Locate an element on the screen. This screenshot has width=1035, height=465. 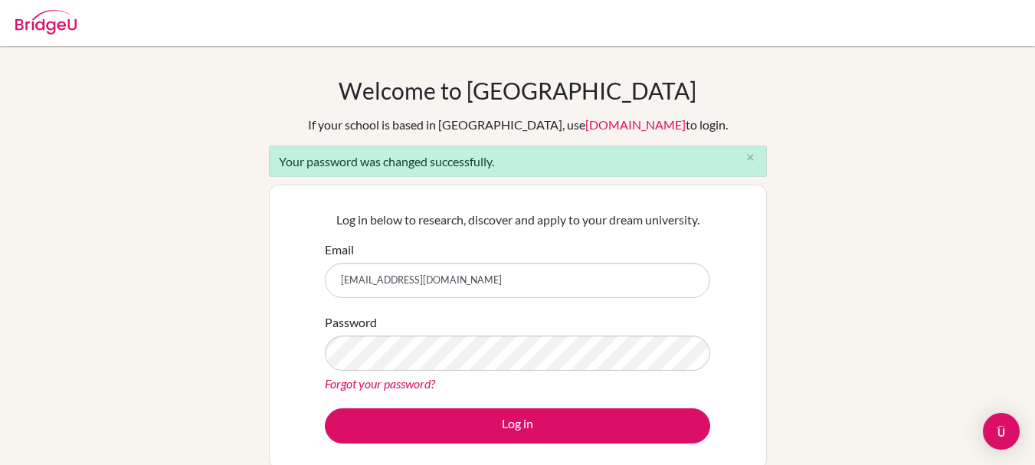
div: Your password was changed successfully. is located at coordinates (518, 161).